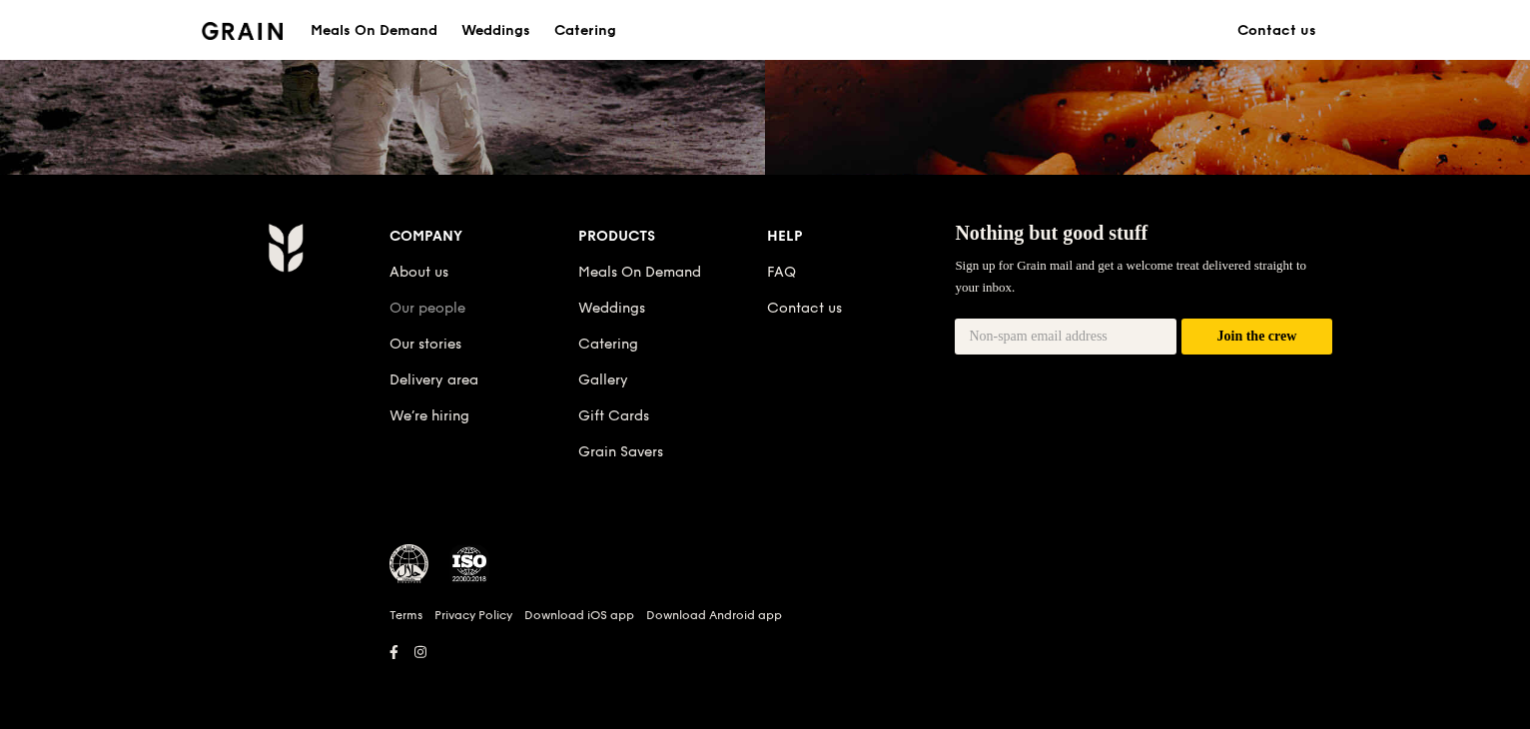  What do you see at coordinates (781, 272) in the screenshot?
I see `a: FAQ` at bounding box center [781, 272].